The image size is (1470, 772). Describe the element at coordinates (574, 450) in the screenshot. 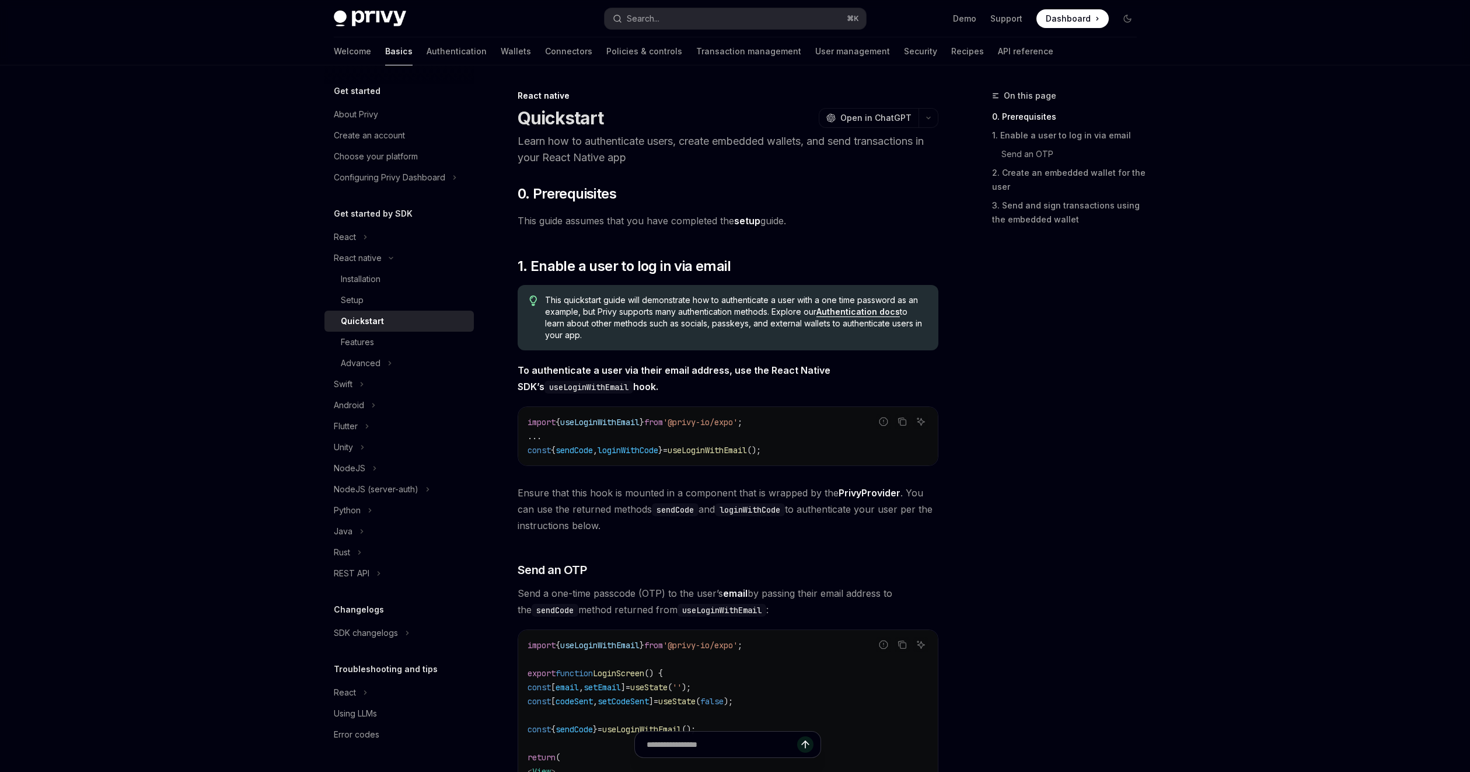

I see `span: sendCode` at that location.